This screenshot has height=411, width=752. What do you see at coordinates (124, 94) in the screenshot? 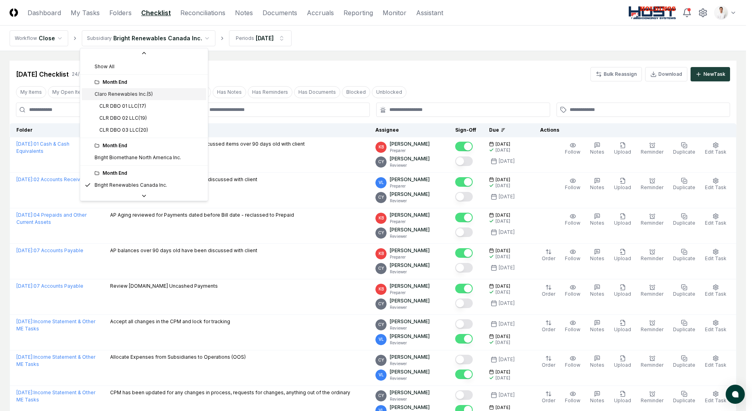
I see `div: Claro Renewables Inc.` at bounding box center [124, 94].